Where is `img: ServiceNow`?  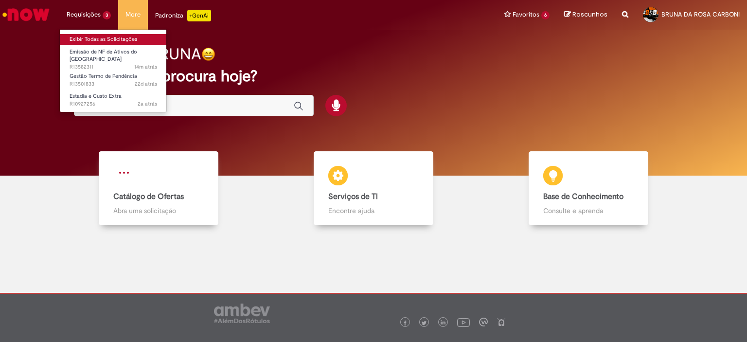 img: ServiceNow is located at coordinates (26, 15).